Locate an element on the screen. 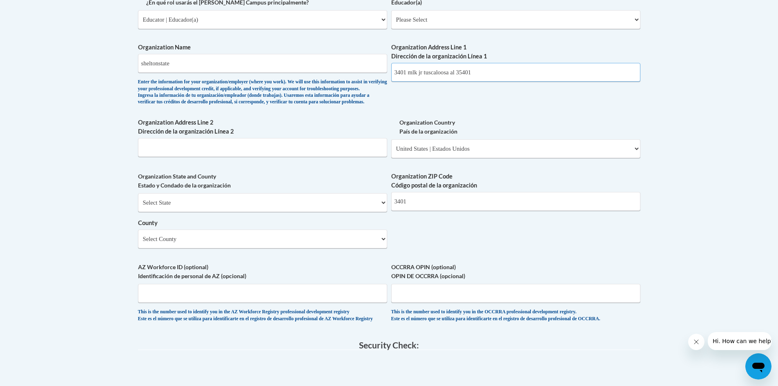 This screenshot has height=386, width=778. label: AZ Workforce ID (optional) Identificación de personal de AZ (opcional) is located at coordinates (263, 272).